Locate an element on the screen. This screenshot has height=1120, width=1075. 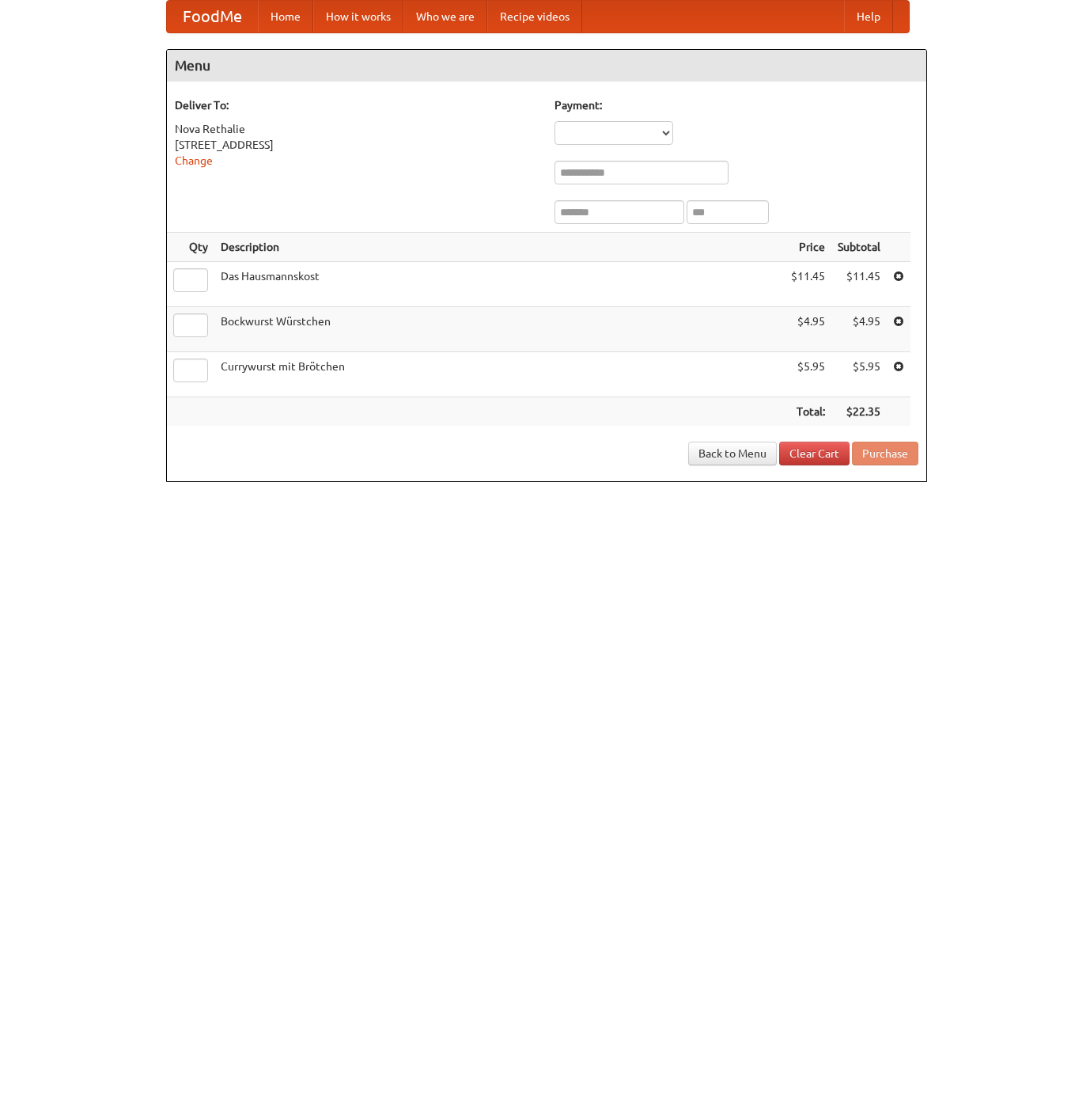
a: Clear Cart is located at coordinates (815, 454).